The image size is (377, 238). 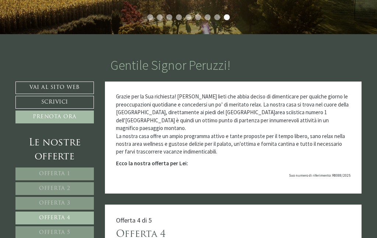 What do you see at coordinates (54, 117) in the screenshot?
I see `a: Prenota ora` at bounding box center [54, 117].